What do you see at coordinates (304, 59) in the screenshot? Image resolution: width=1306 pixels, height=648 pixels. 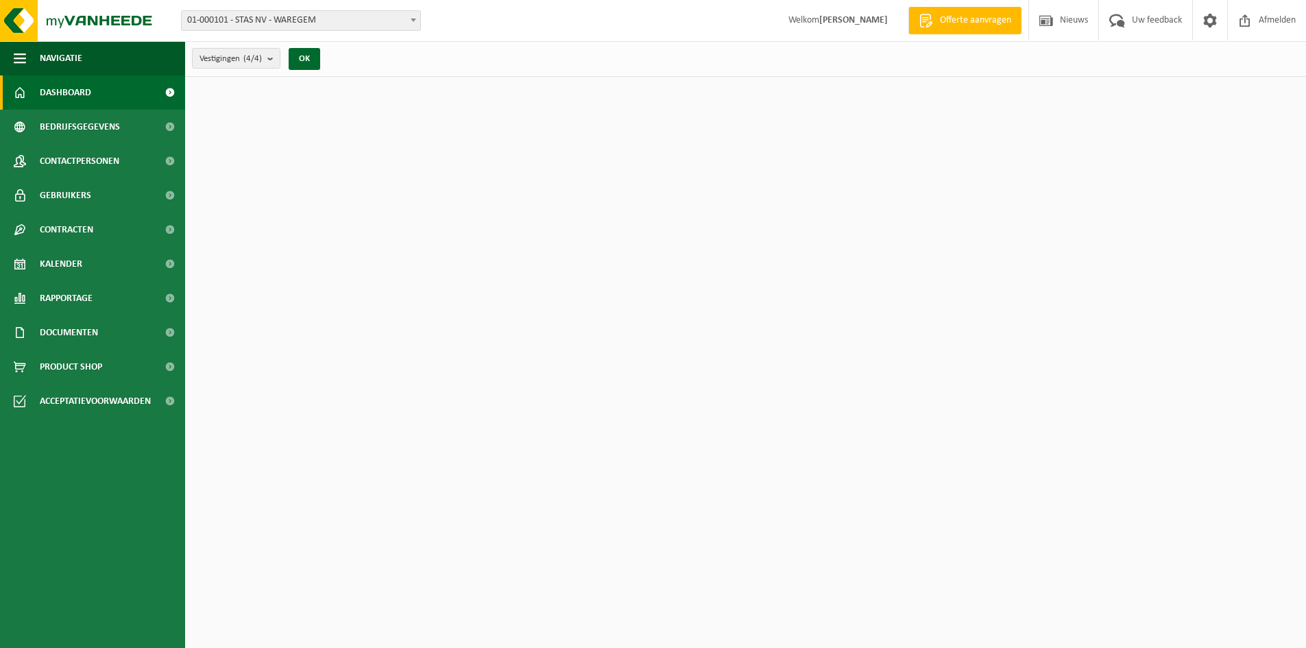 I see `button: OK` at bounding box center [304, 59].